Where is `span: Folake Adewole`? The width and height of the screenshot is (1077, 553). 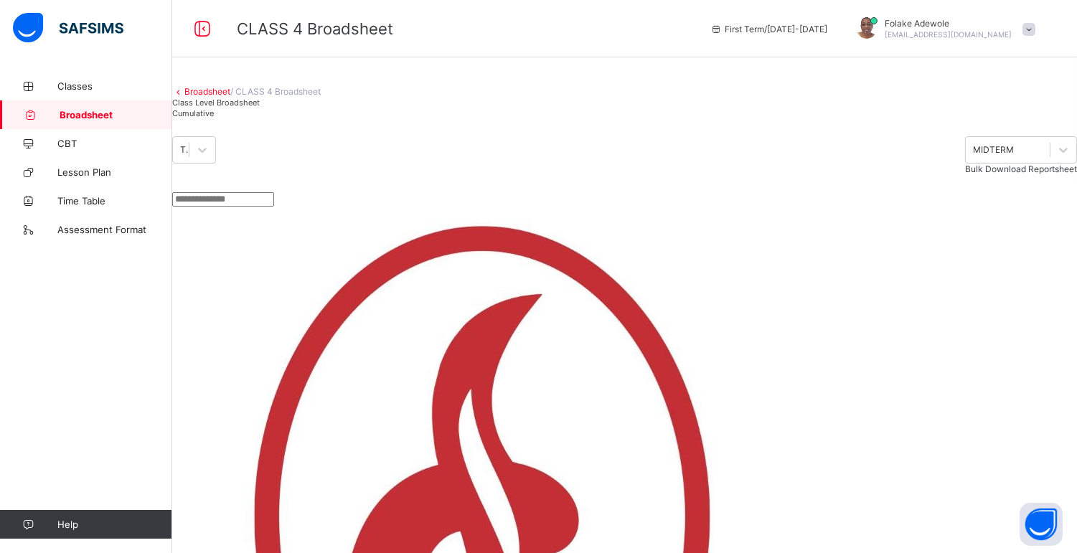 span: Folake Adewole is located at coordinates (948, 23).